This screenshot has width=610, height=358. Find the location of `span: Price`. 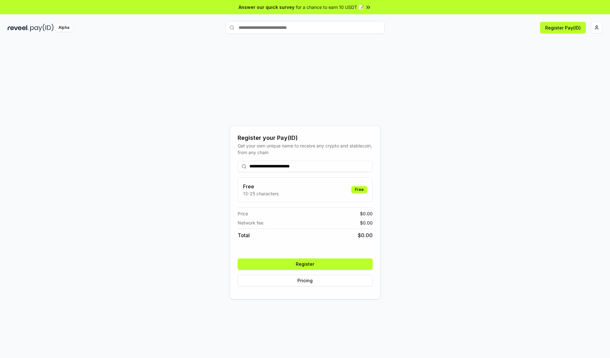

span: Price is located at coordinates (243, 214).